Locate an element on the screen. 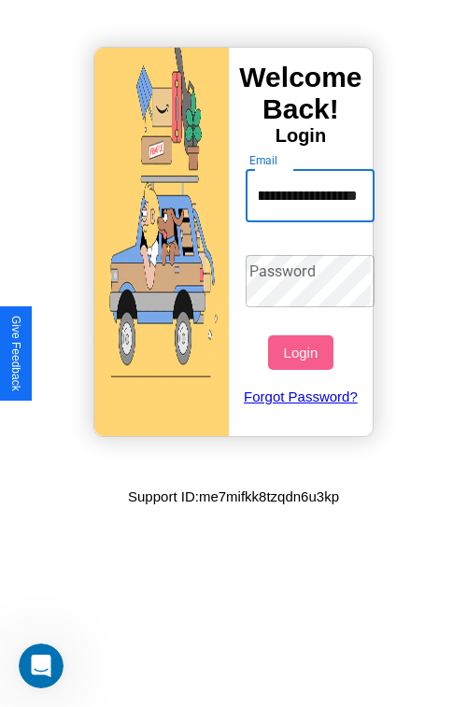 Image resolution: width=467 pixels, height=707 pixels. img: gif is located at coordinates (162, 242).